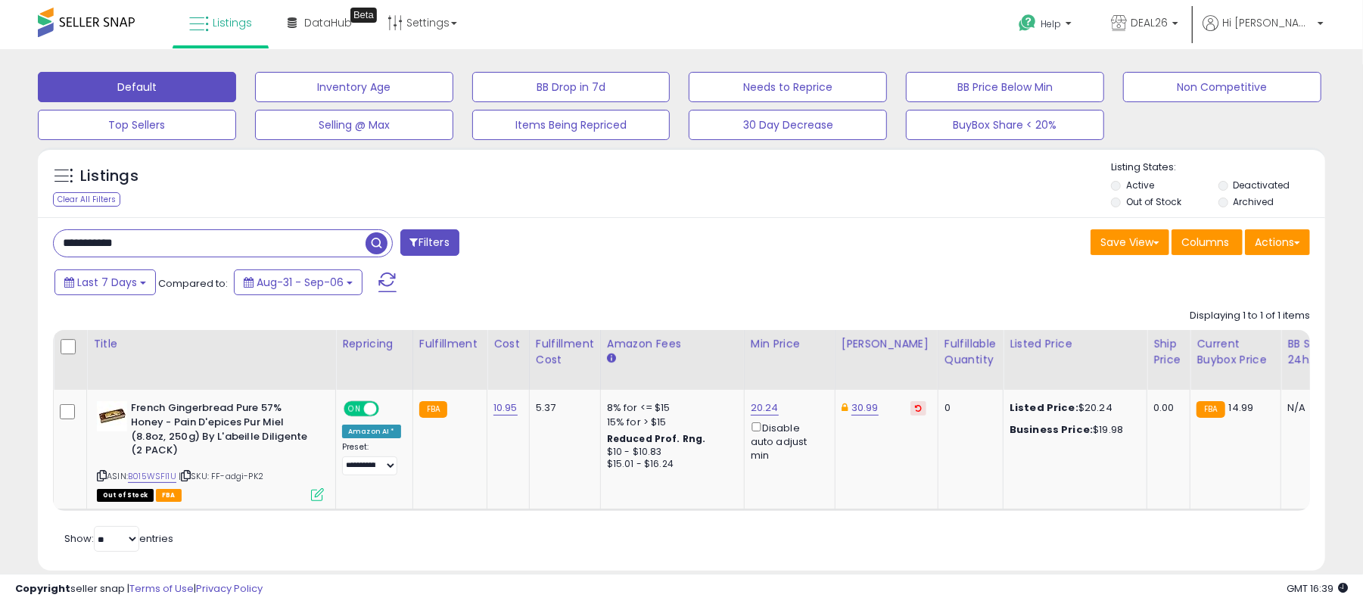  Describe the element at coordinates (1218, 167) in the screenshot. I see `p: Listing States:` at that location.